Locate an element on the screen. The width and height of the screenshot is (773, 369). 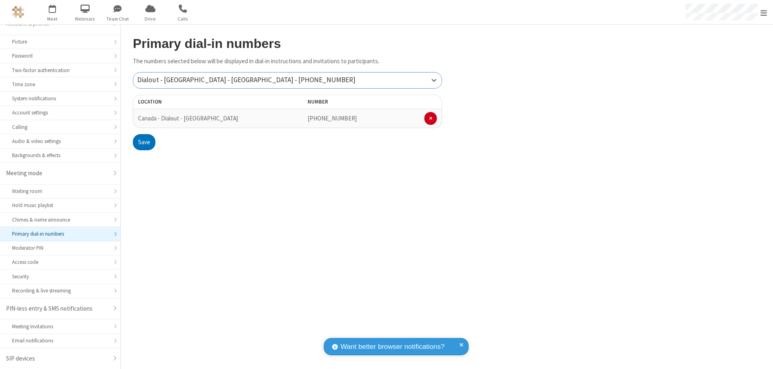
div: Primary dial-in numbers is located at coordinates (60, 234).